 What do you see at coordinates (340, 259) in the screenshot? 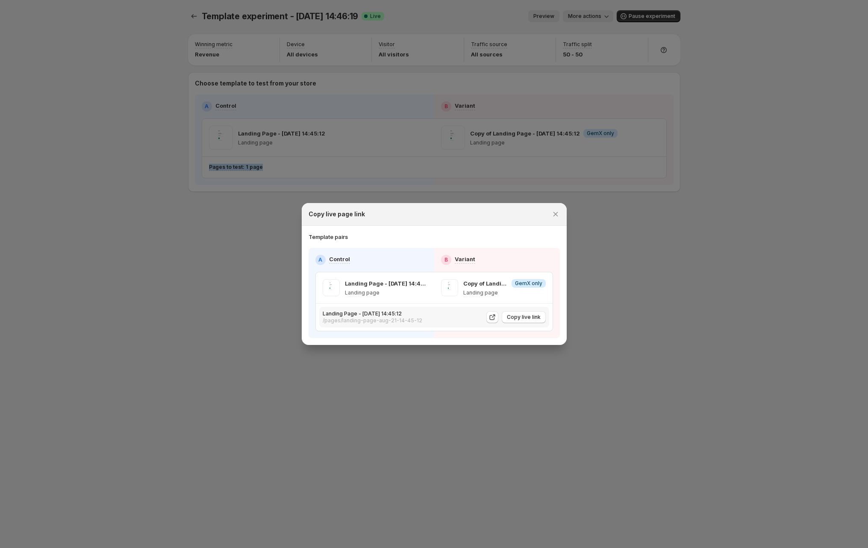
I see `p: Control` at bounding box center [340, 259].